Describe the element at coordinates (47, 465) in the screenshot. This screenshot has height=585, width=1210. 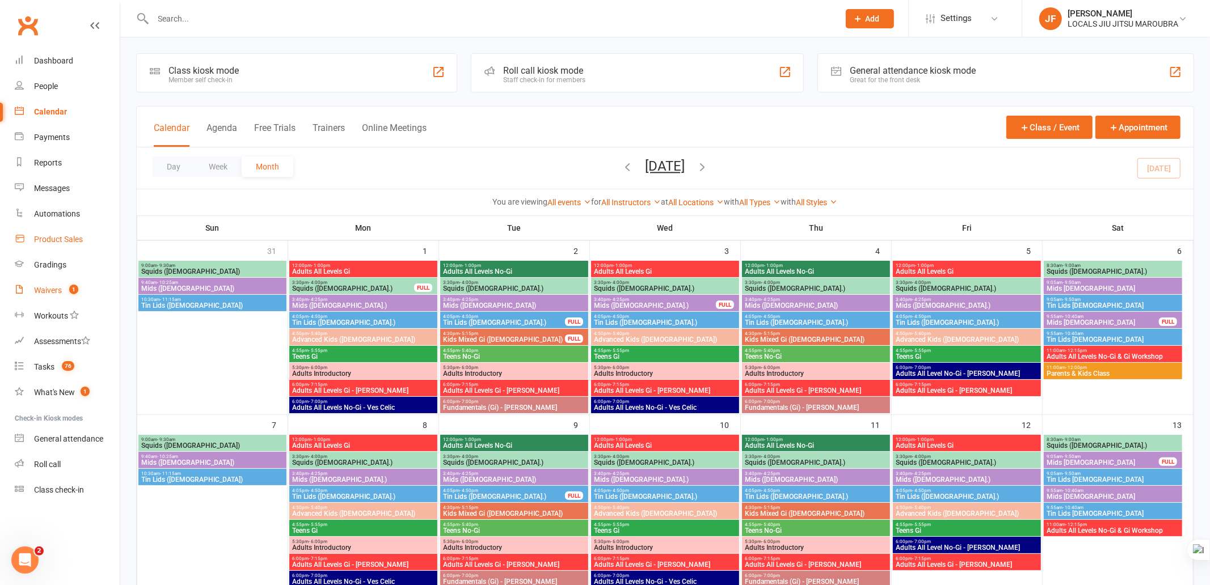
I see `div: Roll call` at that location.